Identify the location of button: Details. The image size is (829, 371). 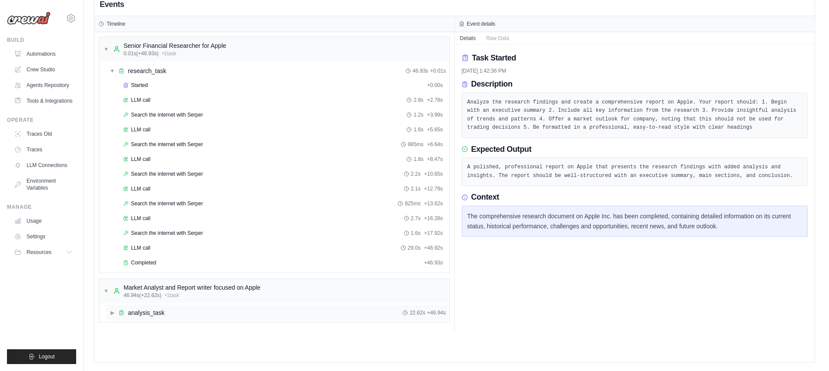
(468, 38).